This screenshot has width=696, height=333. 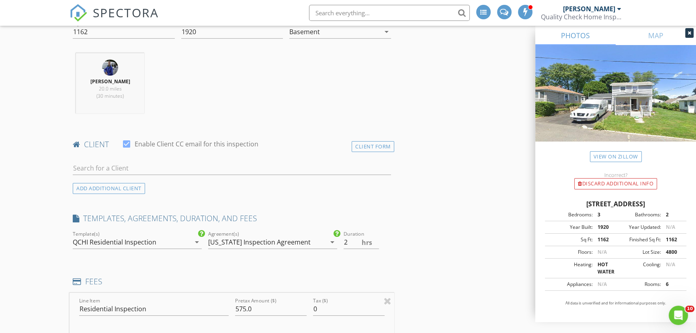 What do you see at coordinates (232, 218) in the screenshot?
I see `h4: TEMPLATES, AGREEMENTS, DURATION, AND FEES` at bounding box center [232, 218].